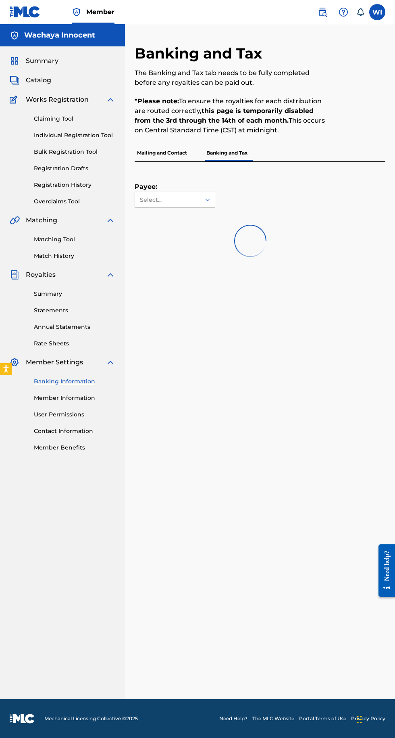  Describe the element at coordinates (75, 168) in the screenshot. I see `a: Registration Drafts` at that location.